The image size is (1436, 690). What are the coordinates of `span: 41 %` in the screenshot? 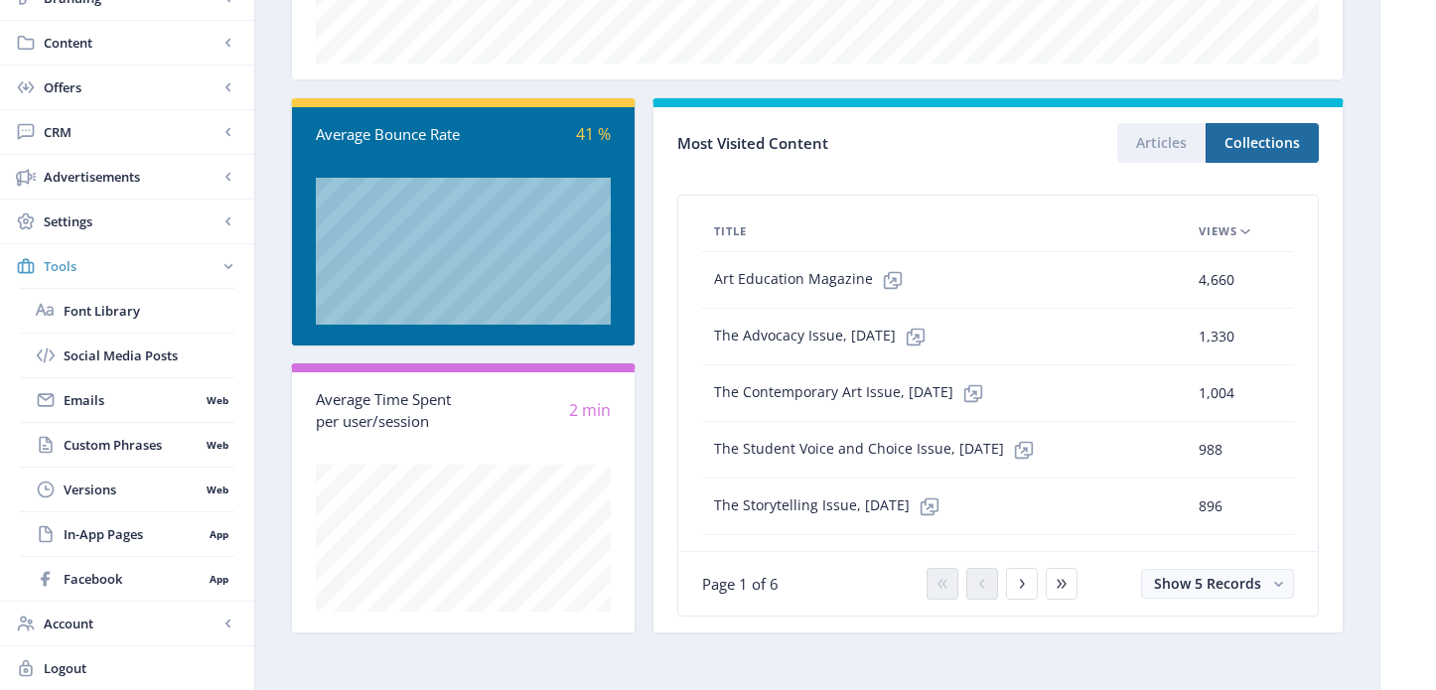 It's located at (593, 134).